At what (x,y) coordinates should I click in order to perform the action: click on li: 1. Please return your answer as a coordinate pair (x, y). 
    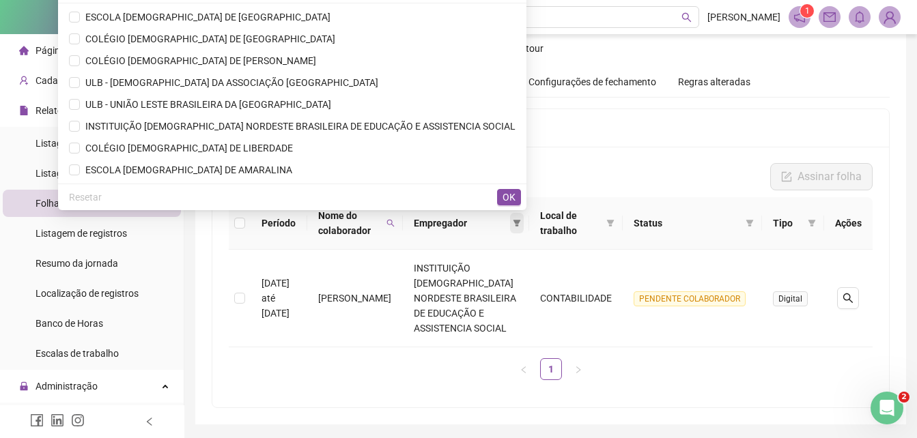
    Looking at the image, I should click on (551, 369).